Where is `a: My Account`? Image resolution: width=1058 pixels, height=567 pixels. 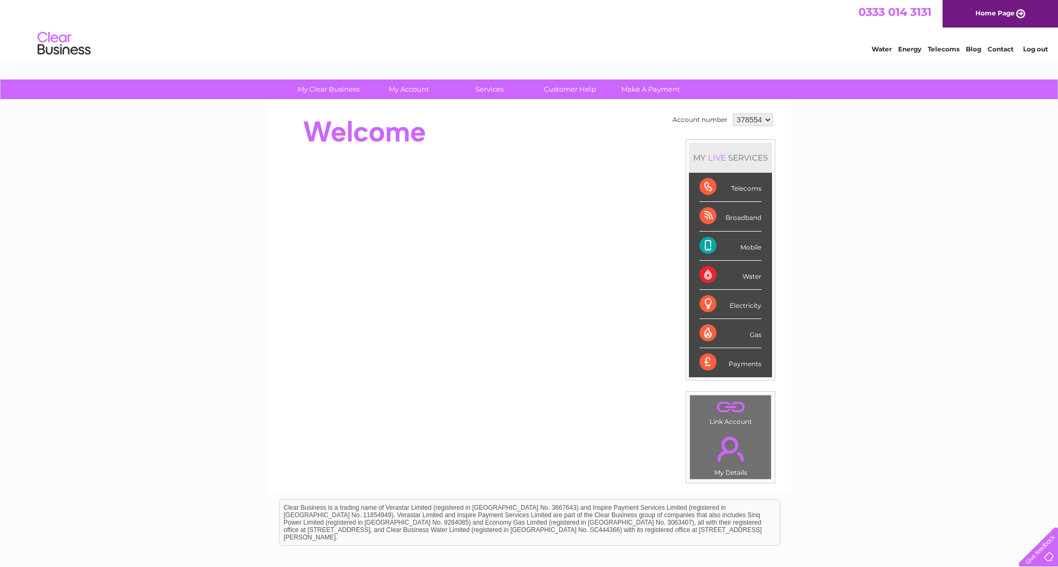 a: My Account is located at coordinates (409, 89).